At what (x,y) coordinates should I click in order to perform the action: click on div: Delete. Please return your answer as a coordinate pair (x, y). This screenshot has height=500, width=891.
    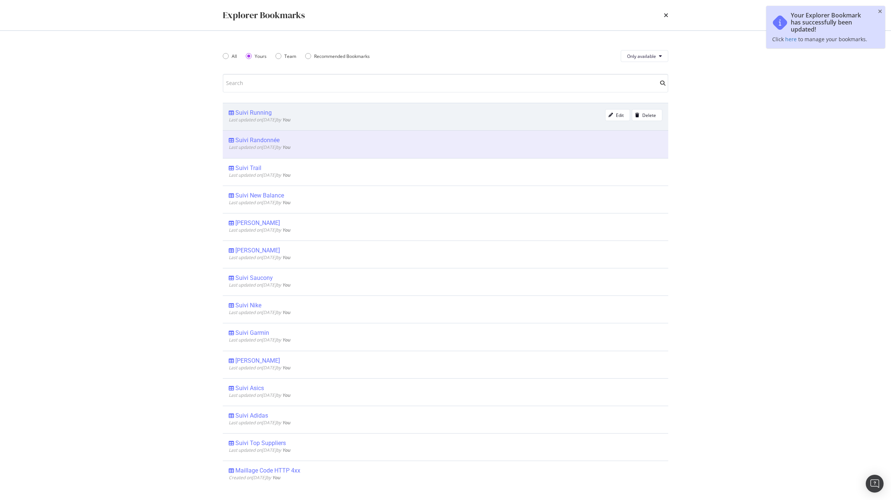
    Looking at the image, I should click on (649, 115).